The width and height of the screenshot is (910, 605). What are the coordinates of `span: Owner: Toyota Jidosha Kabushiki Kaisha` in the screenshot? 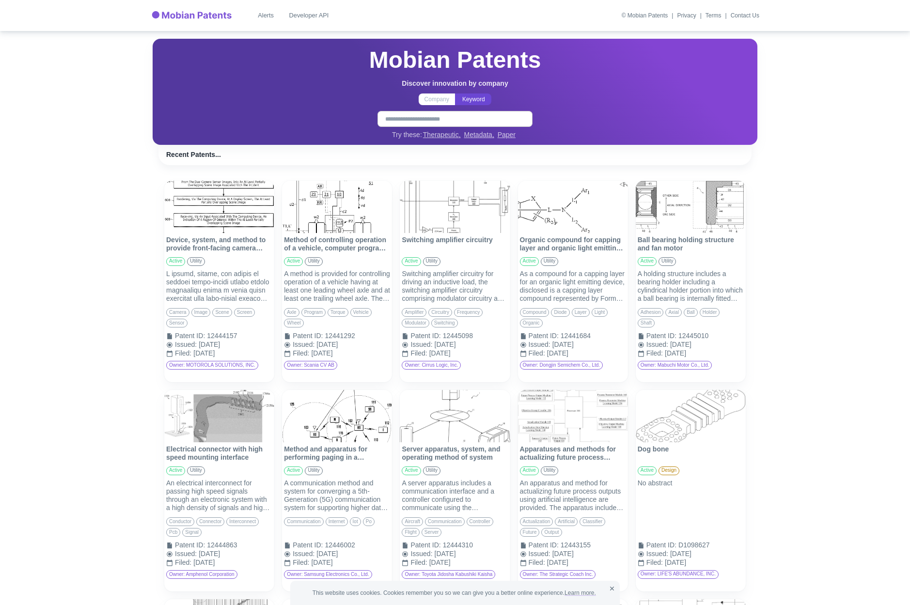 It's located at (448, 575).